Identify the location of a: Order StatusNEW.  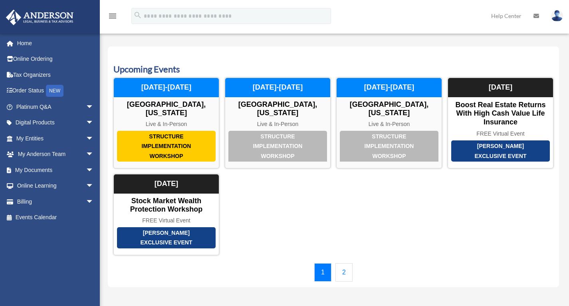
(56, 91).